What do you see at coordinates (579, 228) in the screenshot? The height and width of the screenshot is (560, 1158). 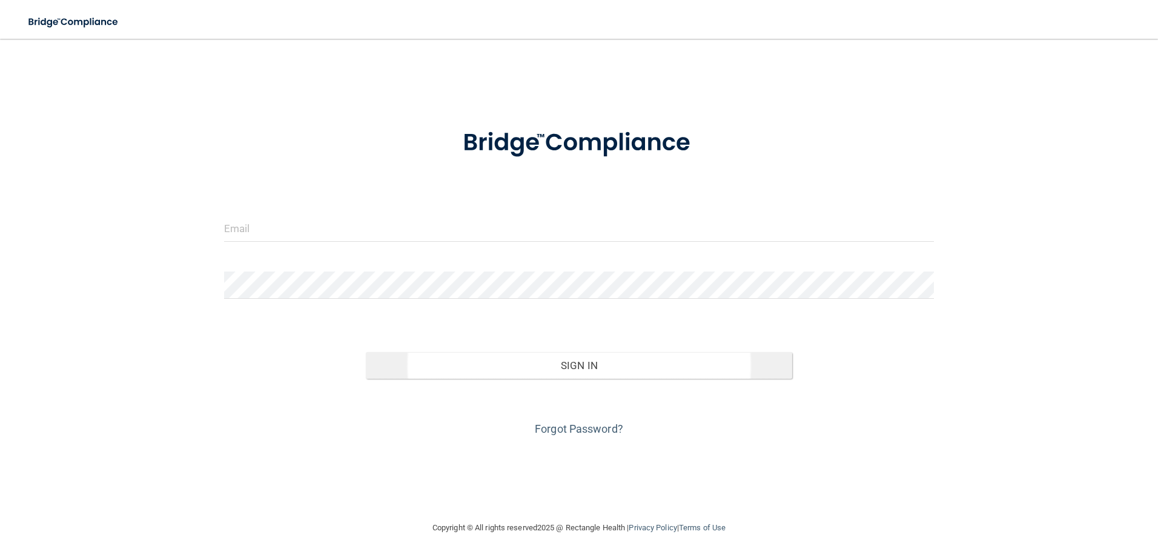 I see `input: Email` at bounding box center [579, 228].